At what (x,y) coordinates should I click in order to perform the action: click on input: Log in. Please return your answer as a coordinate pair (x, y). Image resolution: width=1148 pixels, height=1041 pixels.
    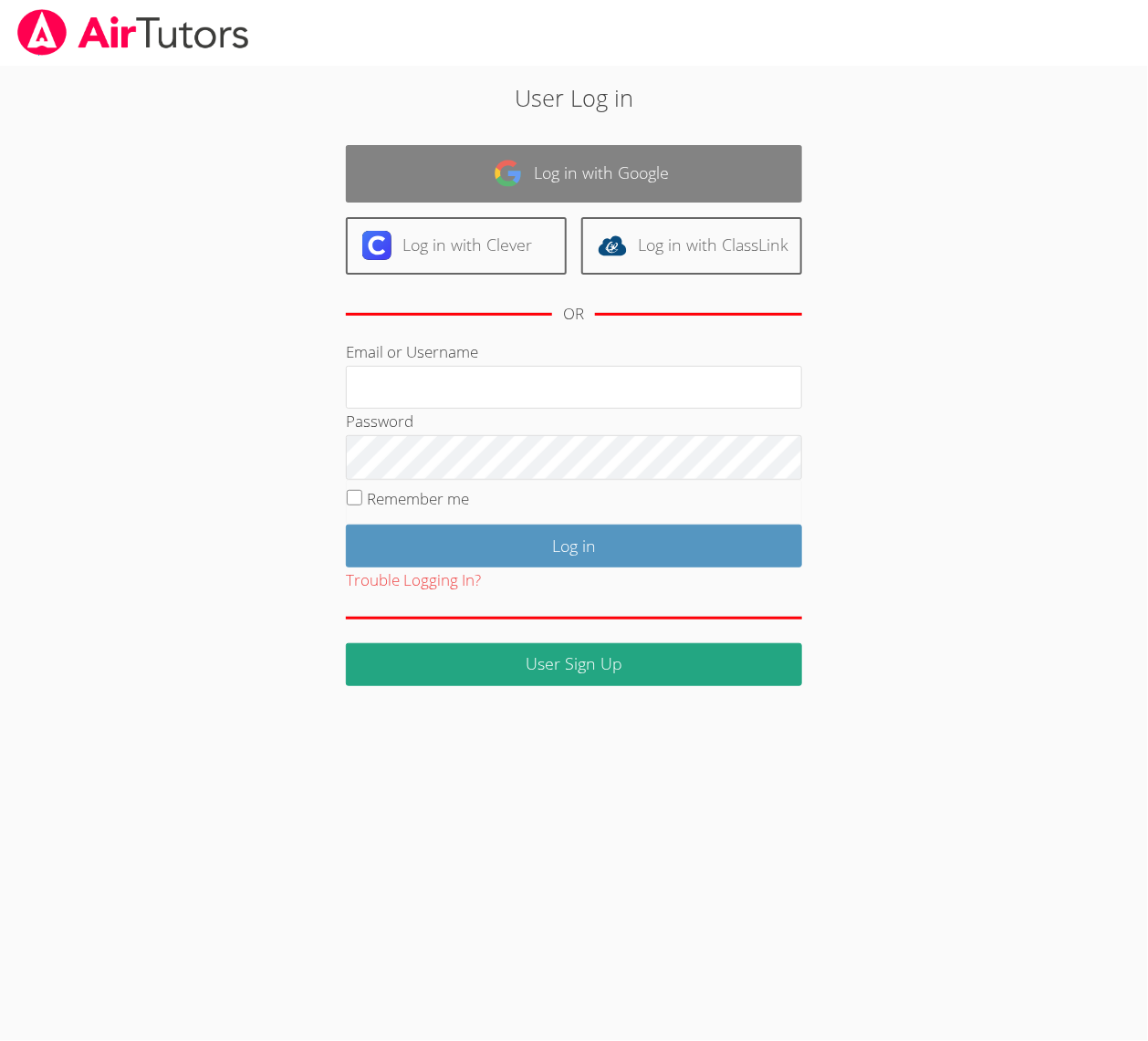
    Looking at the image, I should click on (574, 545).